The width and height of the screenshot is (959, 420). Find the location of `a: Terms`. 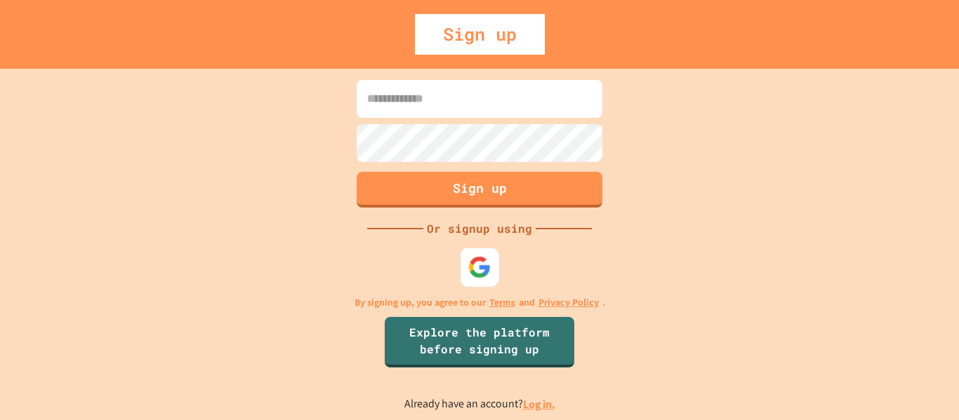

a: Terms is located at coordinates (502, 302).